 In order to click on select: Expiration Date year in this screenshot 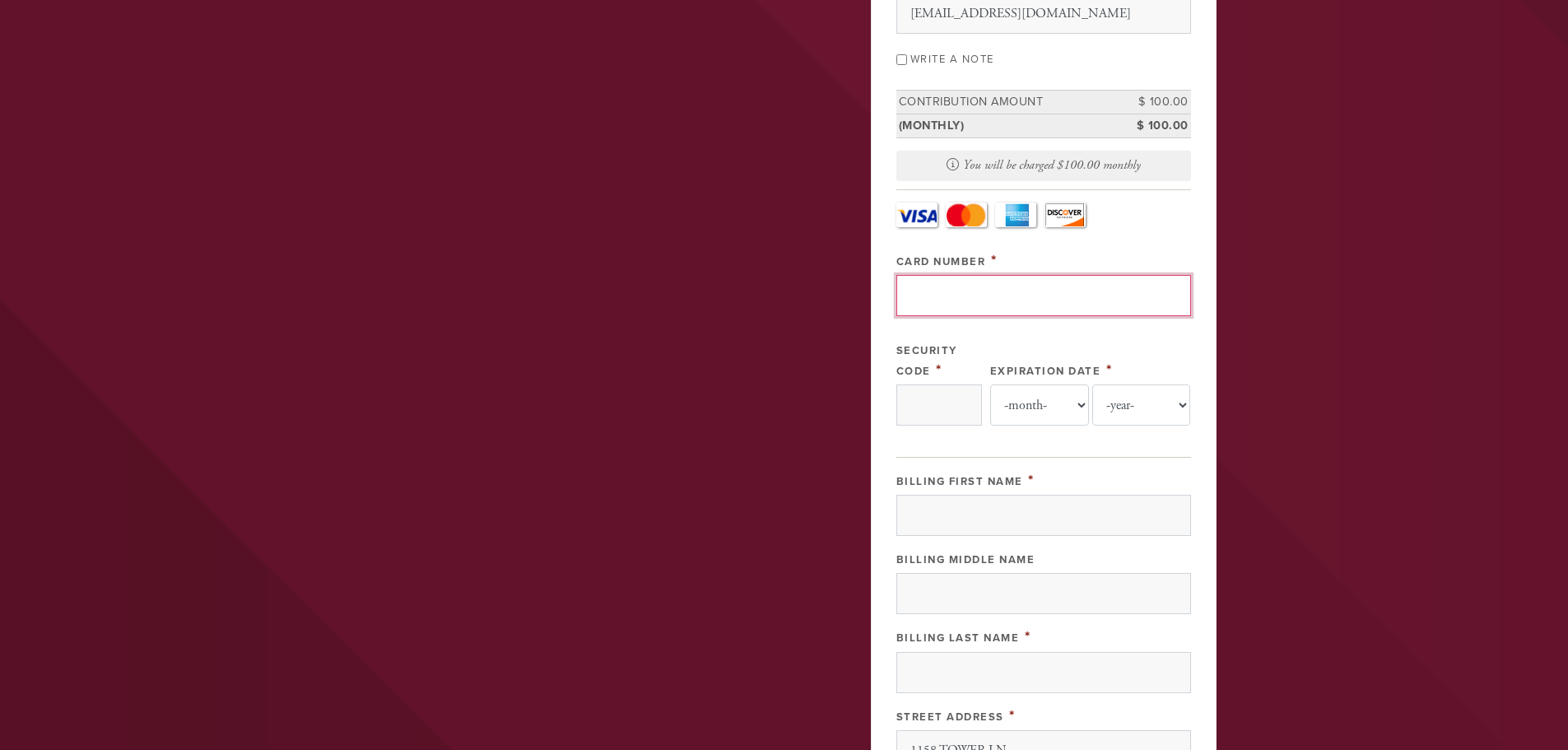, I will do `click(1141, 405)`.